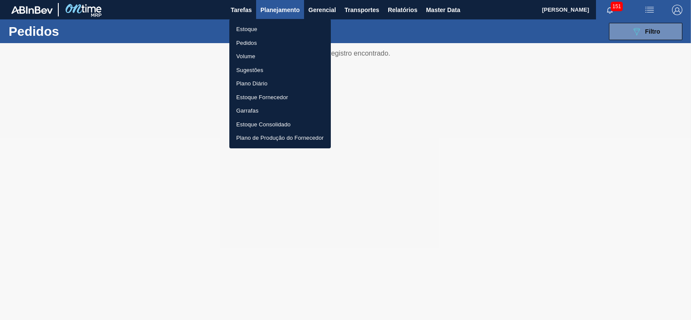 The height and width of the screenshot is (320, 691). What do you see at coordinates (280, 84) in the screenshot?
I see `li: Plano Diário` at bounding box center [280, 84].